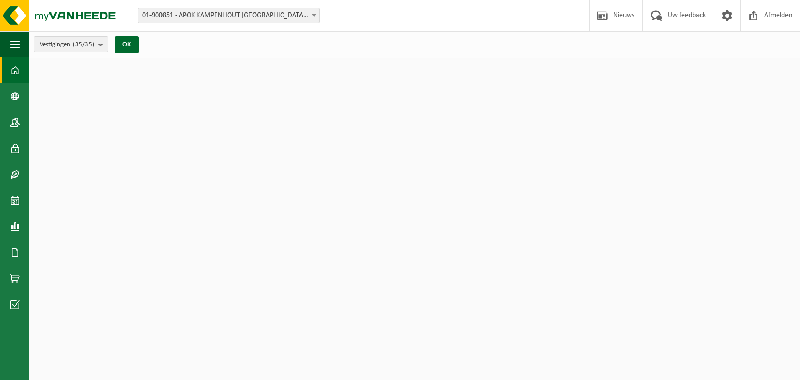 Image resolution: width=800 pixels, height=380 pixels. Describe the element at coordinates (229, 16) in the screenshot. I see `span: 01-900851 - APOK KAMPENHOUT NV - KAMPENHOUT` at that location.